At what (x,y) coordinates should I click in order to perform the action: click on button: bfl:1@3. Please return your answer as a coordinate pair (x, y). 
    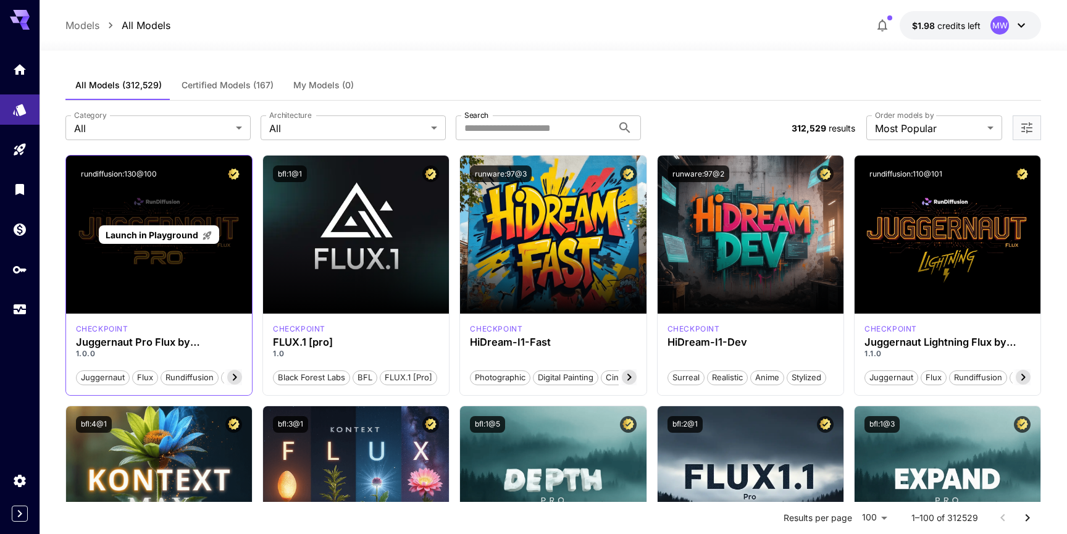
    Looking at the image, I should click on (882, 424).